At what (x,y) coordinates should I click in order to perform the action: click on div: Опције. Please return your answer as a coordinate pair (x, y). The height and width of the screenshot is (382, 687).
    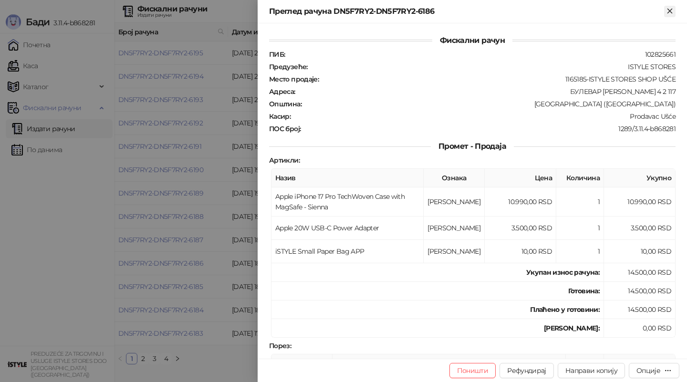
    Looking at the image, I should click on (648, 370).